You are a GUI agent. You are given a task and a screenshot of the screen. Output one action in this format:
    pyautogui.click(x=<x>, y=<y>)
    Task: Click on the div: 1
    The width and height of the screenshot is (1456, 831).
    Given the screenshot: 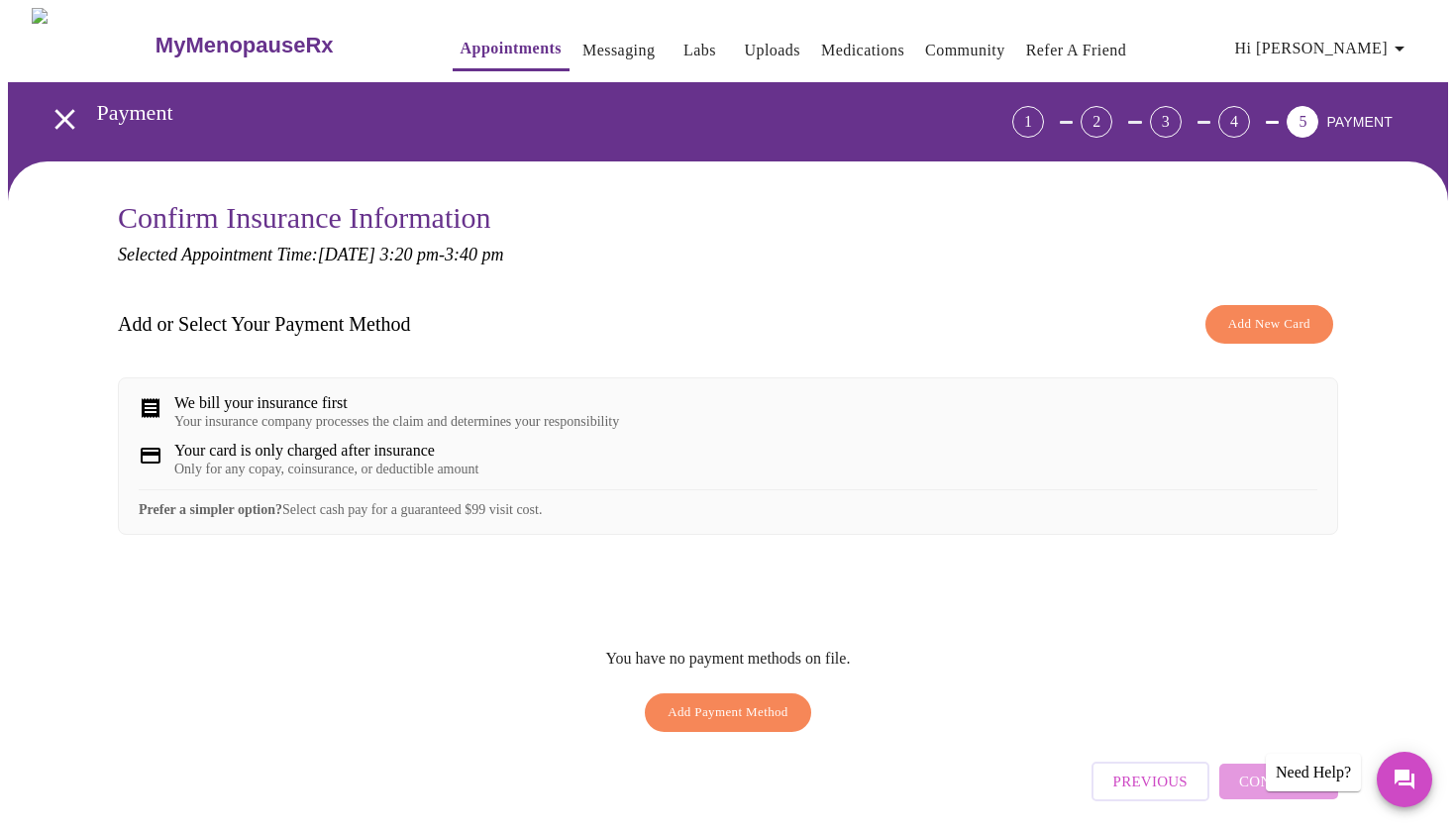 What is the action you would take?
    pyautogui.click(x=1029, y=122)
    